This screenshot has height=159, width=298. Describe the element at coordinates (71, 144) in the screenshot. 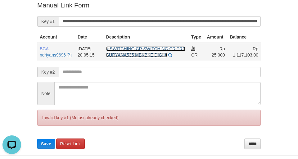

I see `a: Reset Link` at that location.